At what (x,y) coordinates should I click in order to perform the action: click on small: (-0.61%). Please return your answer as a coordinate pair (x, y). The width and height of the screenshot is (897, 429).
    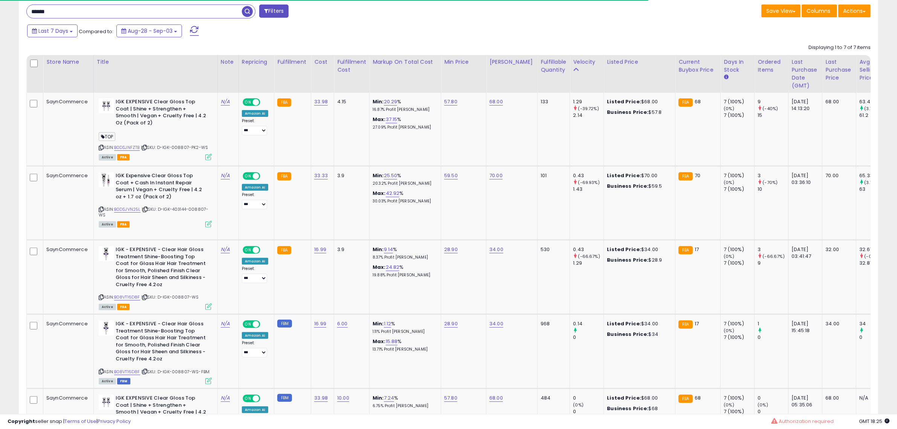
    Looking at the image, I should click on (874, 256).